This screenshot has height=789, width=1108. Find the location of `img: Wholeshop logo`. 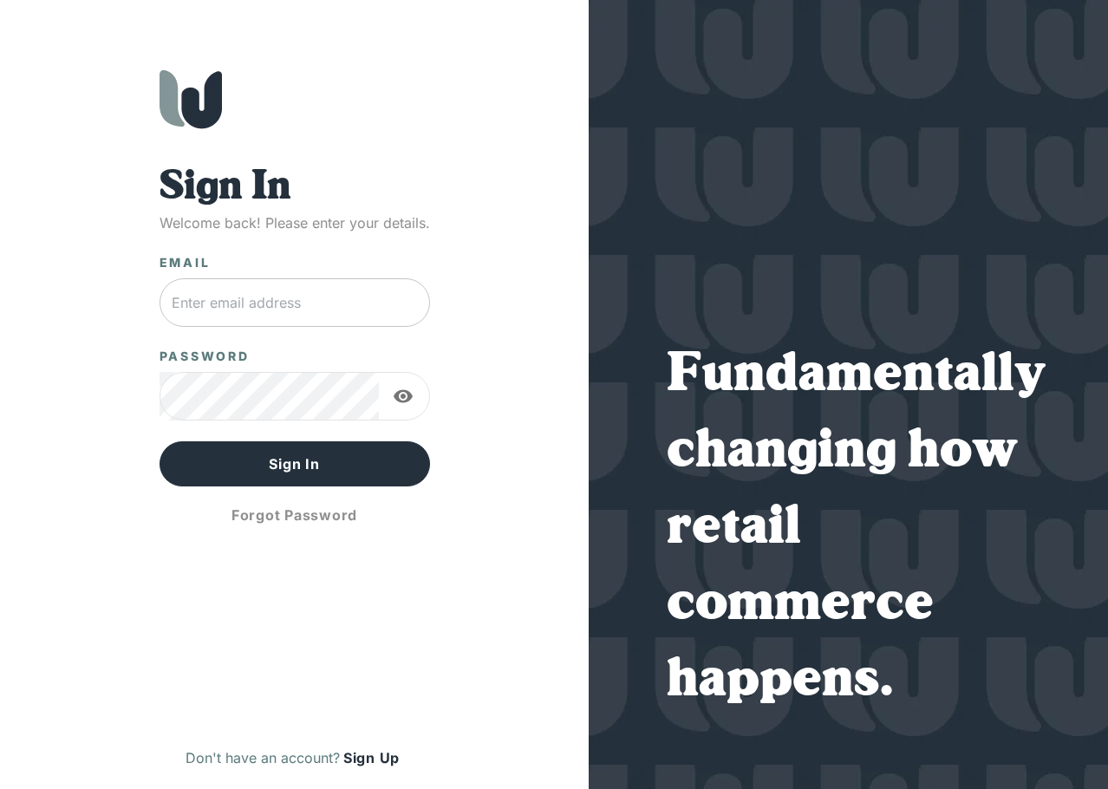

img: Wholeshop logo is located at coordinates (191, 99).